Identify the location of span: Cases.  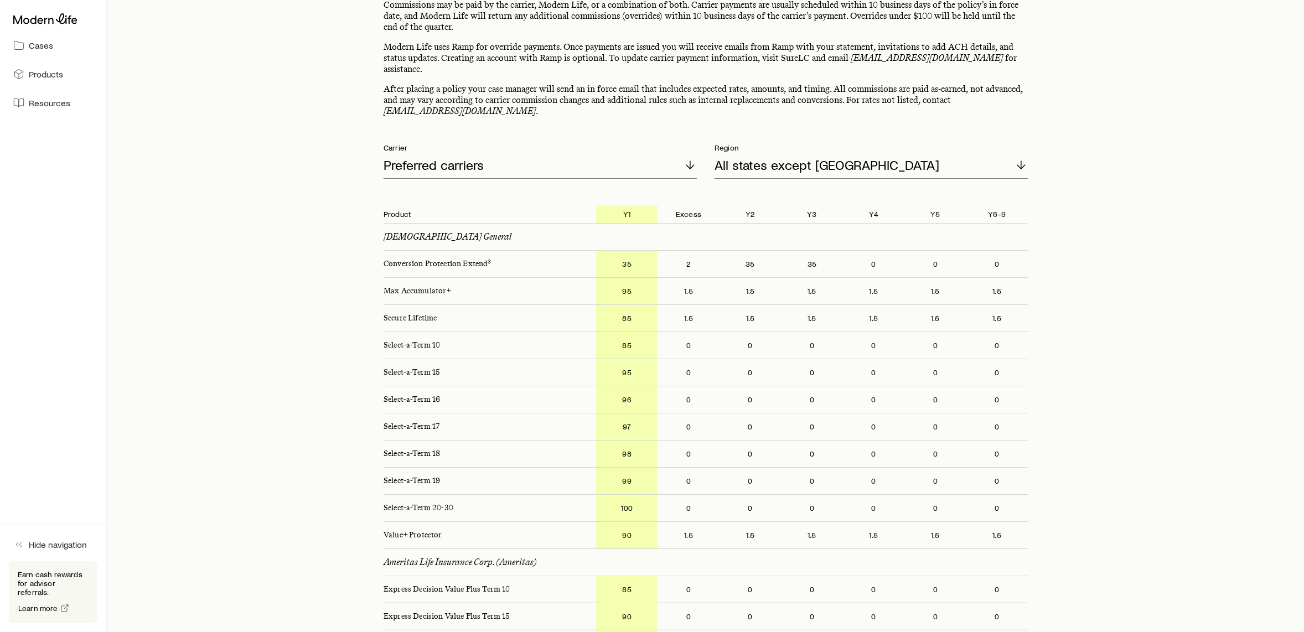
(41, 45).